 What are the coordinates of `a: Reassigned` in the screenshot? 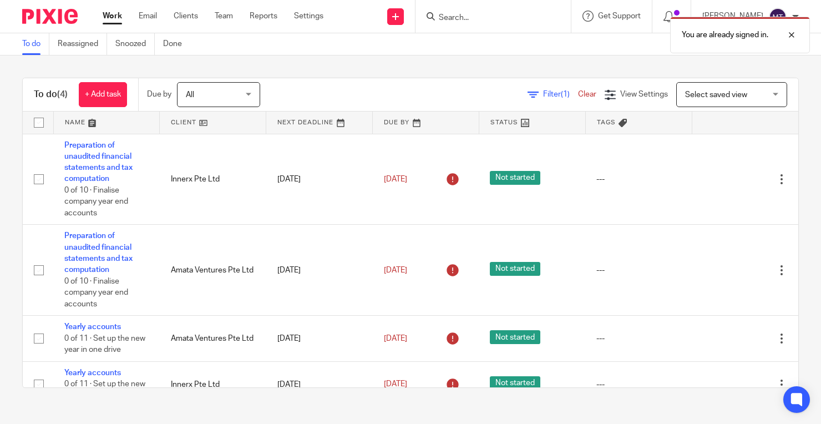 It's located at (82, 44).